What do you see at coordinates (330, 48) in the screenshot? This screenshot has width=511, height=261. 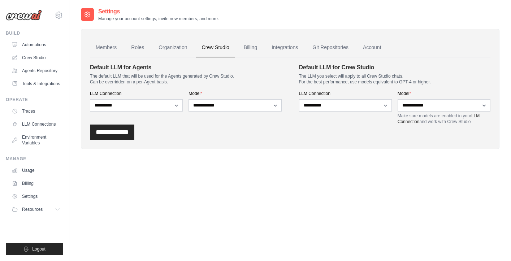 I see `a: Git Repositories` at bounding box center [330, 48].